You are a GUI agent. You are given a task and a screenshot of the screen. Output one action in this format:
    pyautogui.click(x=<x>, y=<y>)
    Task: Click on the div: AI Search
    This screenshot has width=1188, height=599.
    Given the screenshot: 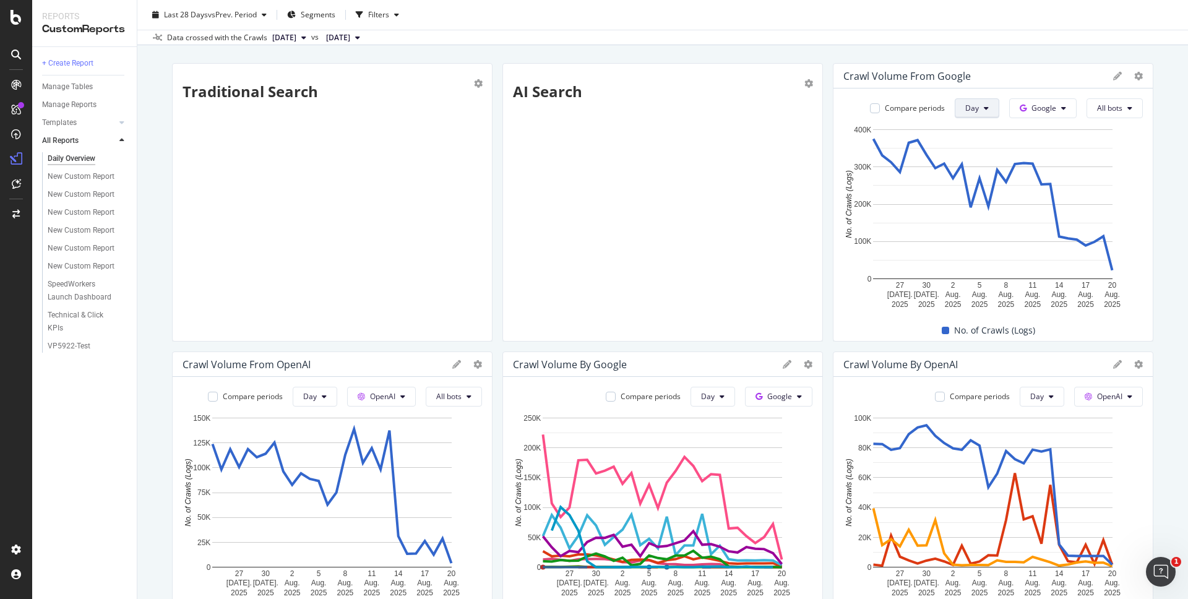 What is the action you would take?
    pyautogui.click(x=663, y=202)
    